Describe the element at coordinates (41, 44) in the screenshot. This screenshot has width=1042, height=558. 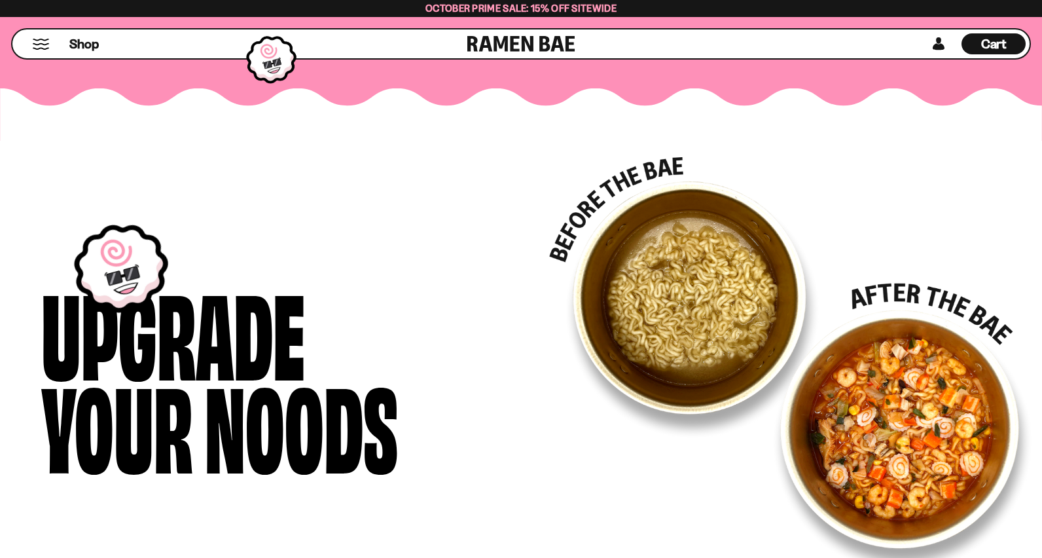
I see `button: Mobile Menu Trigger` at that location.